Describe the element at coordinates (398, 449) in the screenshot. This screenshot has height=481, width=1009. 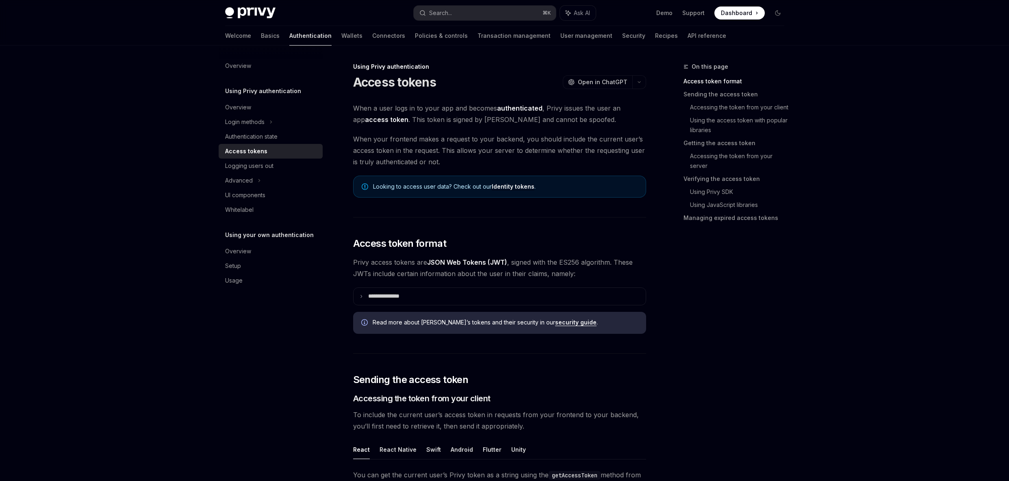
I see `button: React Native` at that location.